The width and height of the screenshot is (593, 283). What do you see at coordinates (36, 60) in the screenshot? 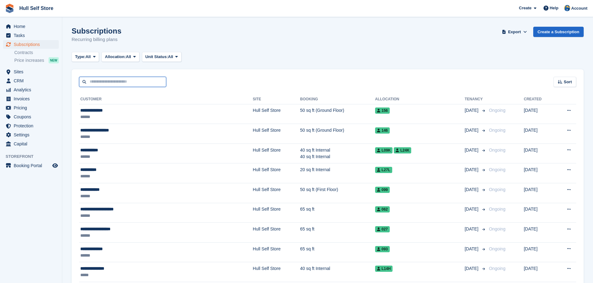
I see `a: Price increases NEW` at bounding box center [36, 60].